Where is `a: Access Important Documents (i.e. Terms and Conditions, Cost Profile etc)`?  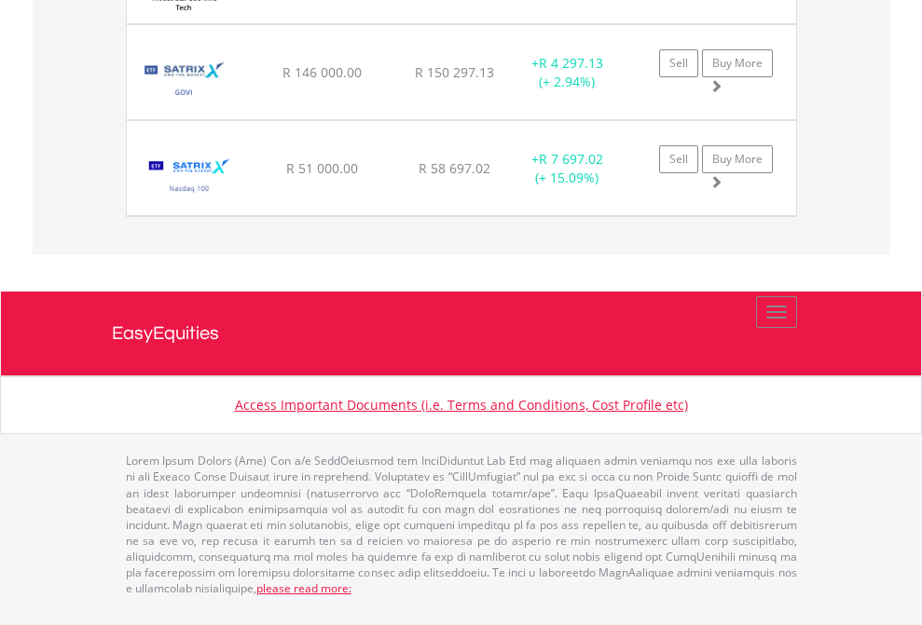 a: Access Important Documents (i.e. Terms and Conditions, Cost Profile etc) is located at coordinates (461, 405).